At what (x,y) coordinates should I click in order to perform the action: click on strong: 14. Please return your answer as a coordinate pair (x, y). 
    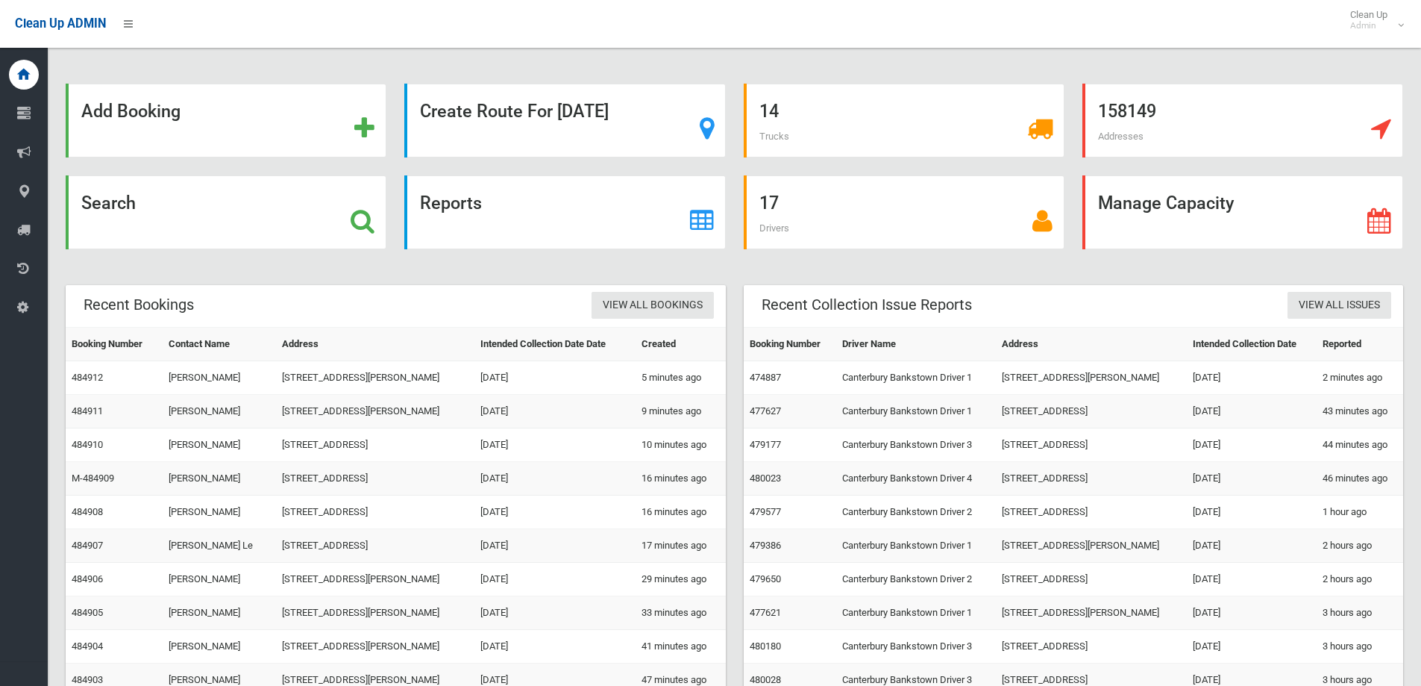
    Looking at the image, I should click on (769, 111).